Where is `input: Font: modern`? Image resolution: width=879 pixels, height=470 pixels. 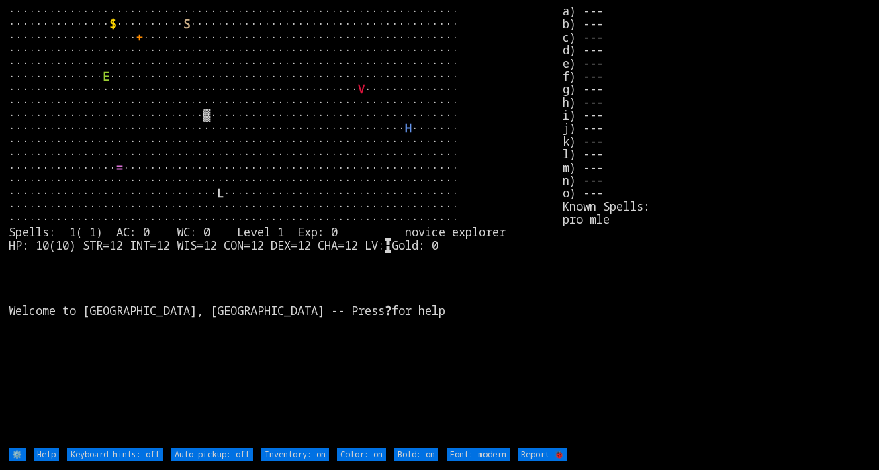
input: Font: modern is located at coordinates (478, 454).